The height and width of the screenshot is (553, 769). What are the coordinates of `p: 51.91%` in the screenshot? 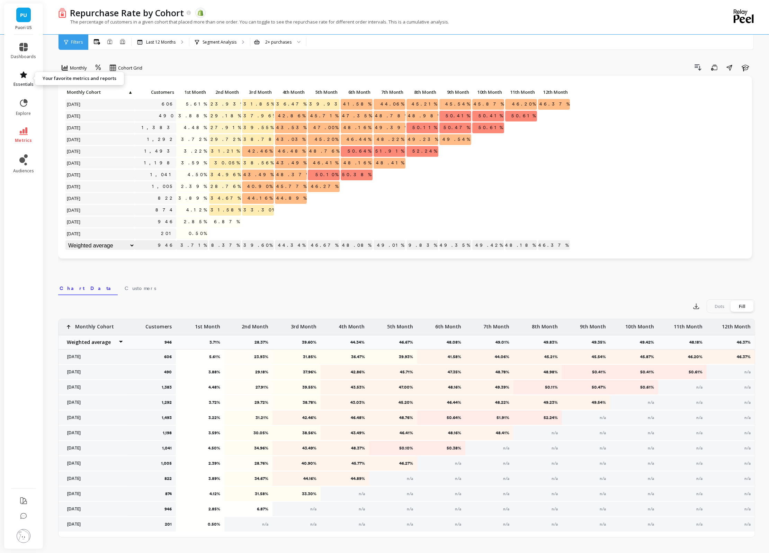 It's located at (490, 418).